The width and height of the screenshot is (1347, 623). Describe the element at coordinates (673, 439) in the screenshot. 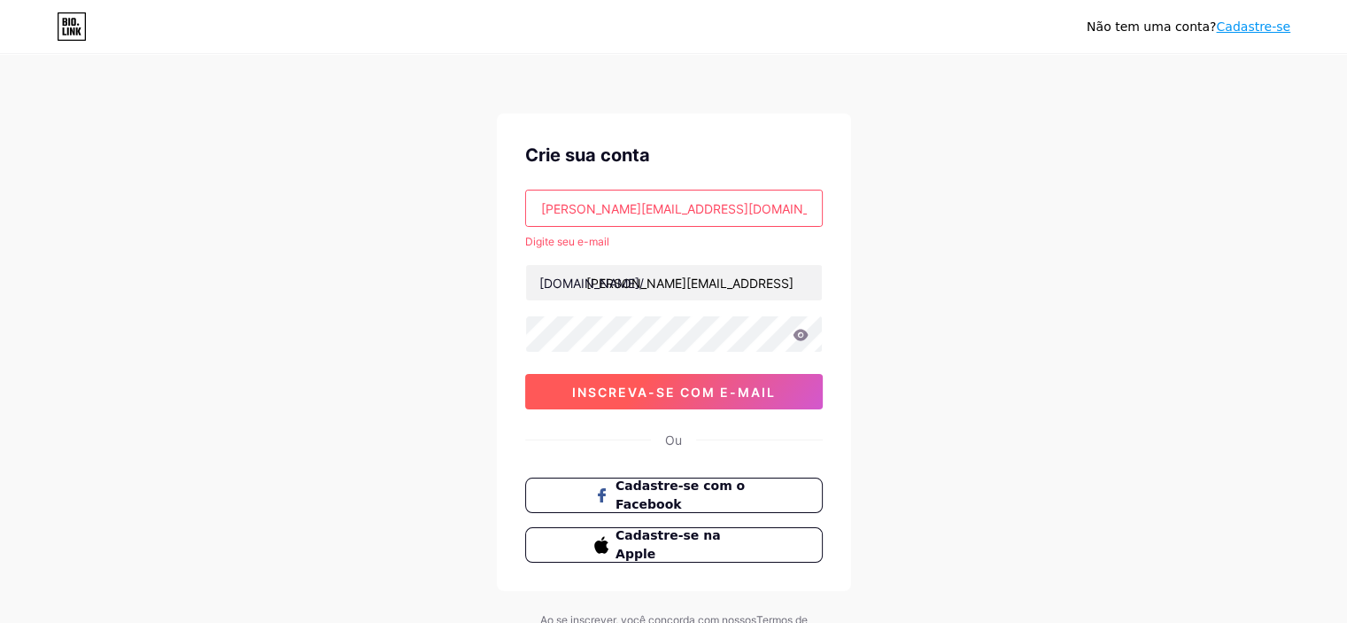

I see `font: Ou` at that location.